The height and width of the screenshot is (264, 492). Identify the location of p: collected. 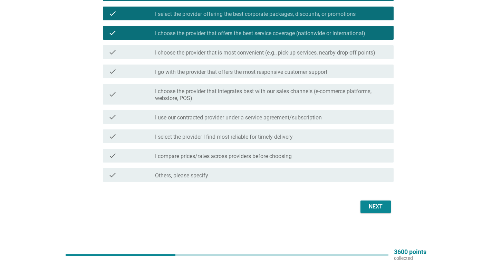
(410, 258).